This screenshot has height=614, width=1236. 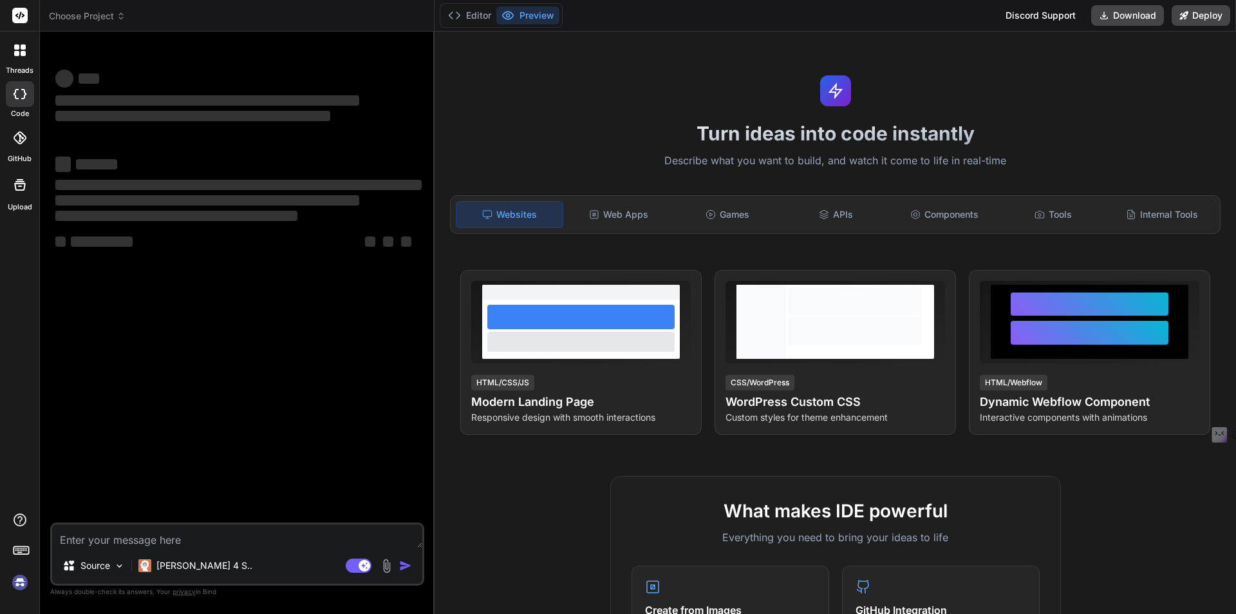 I want to click on h4: Modern Landing Page, so click(x=581, y=402).